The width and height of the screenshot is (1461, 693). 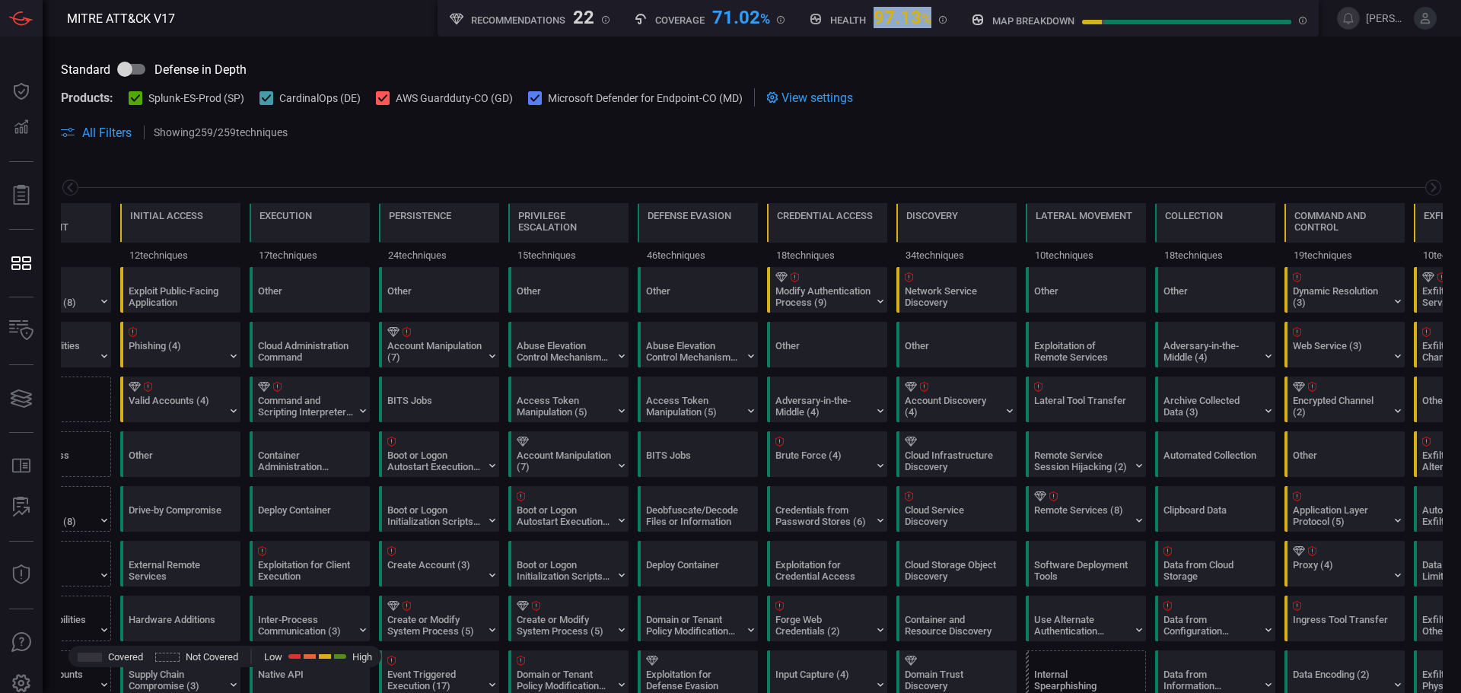 I want to click on span: Microsoft Defender for Endpoint-CO (MD), so click(x=645, y=98).